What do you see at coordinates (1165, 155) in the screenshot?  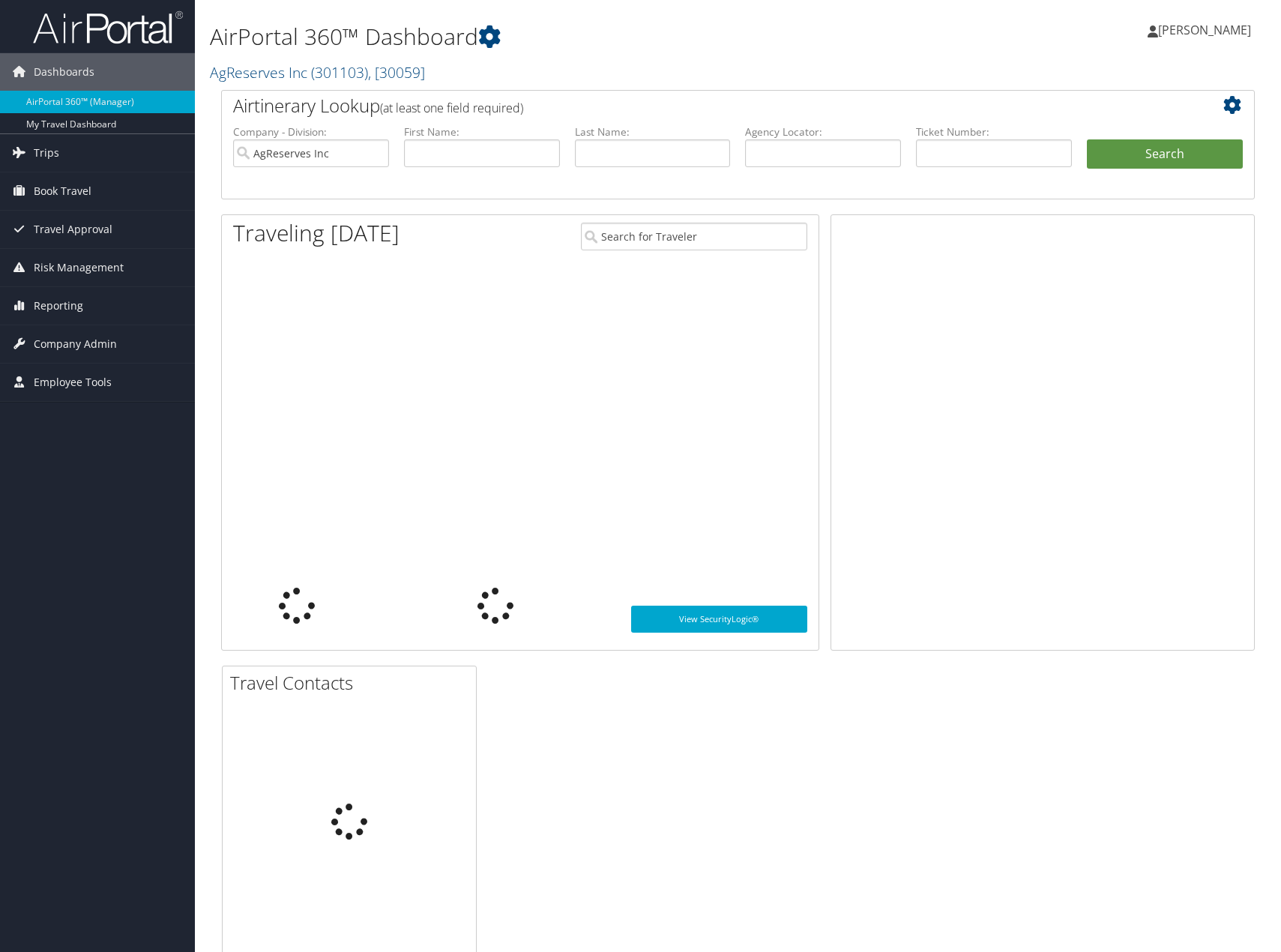 I see `button: Search` at bounding box center [1165, 155].